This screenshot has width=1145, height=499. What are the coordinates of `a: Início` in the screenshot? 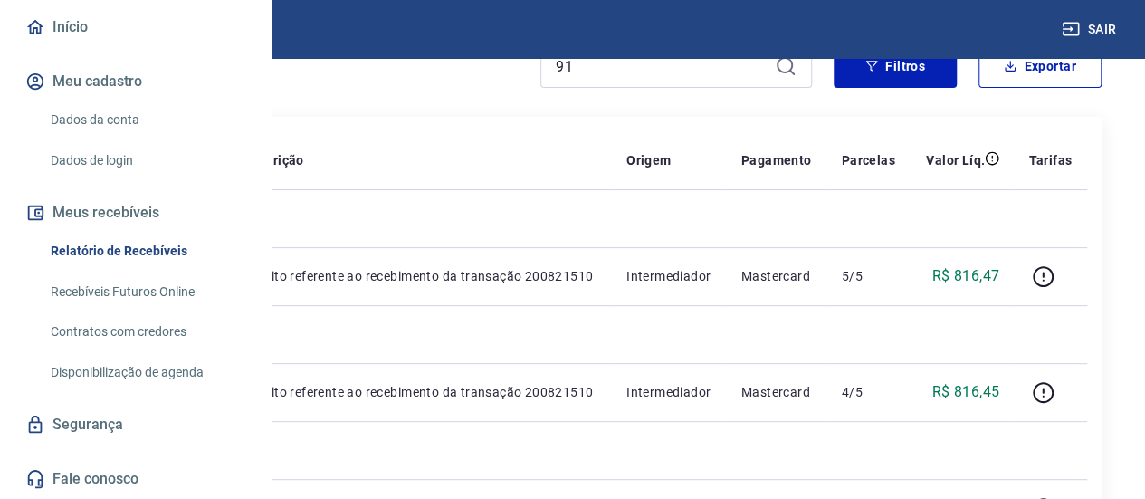 It's located at (135, 27).